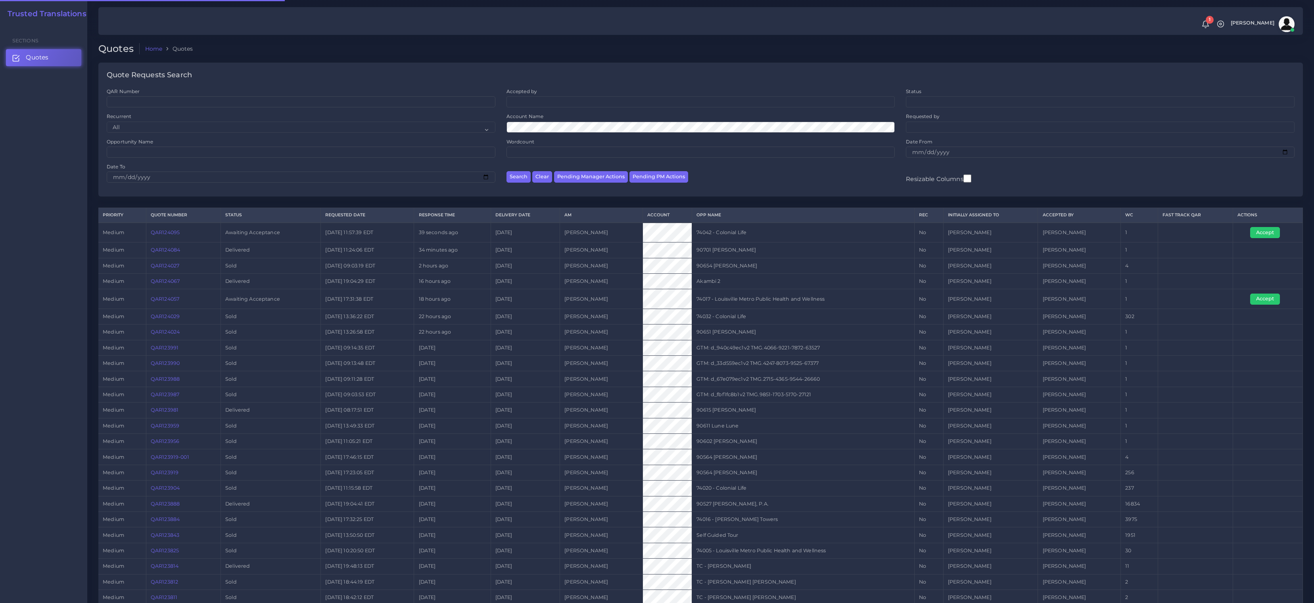 This screenshot has height=603, width=1314. What do you see at coordinates (803, 364) in the screenshot?
I see `td: GTM: d_33d559ec1v2 TMG.4247-8073-9525-67377` at bounding box center [803, 364].